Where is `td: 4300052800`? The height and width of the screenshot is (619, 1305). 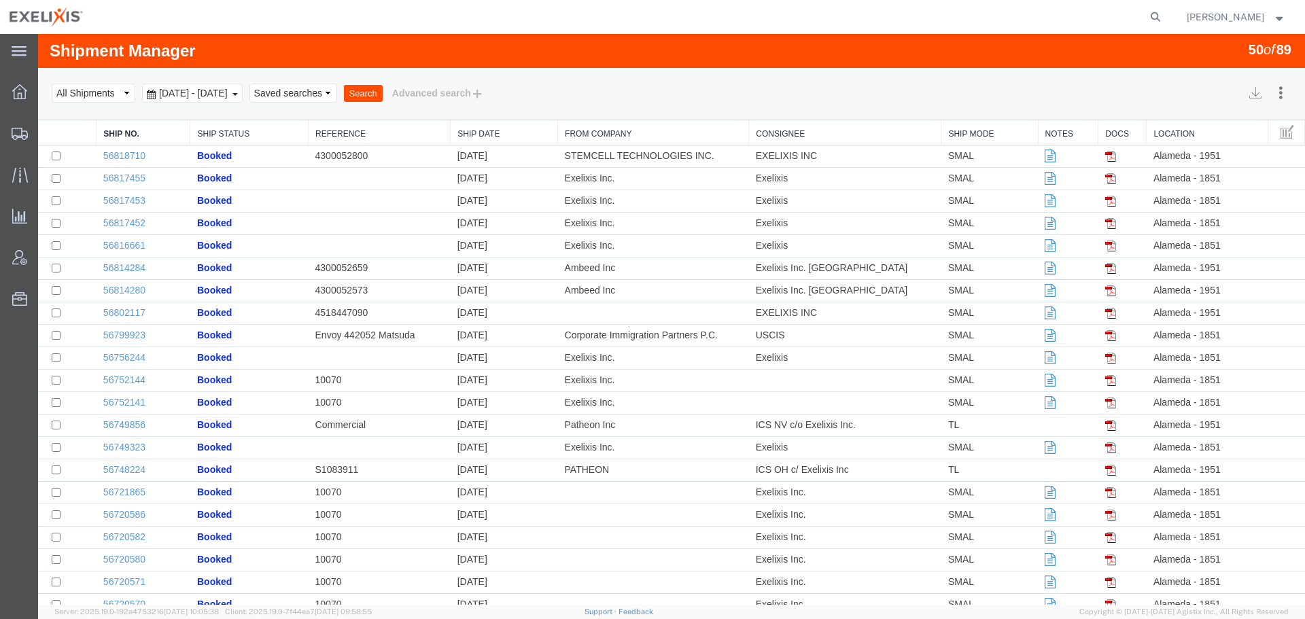
td: 4300052800 is located at coordinates (341, 122).